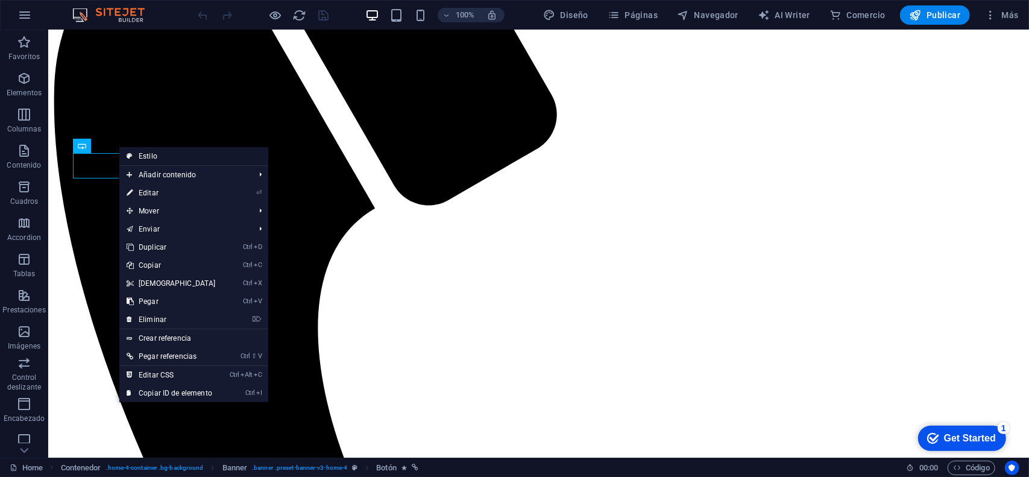  Describe the element at coordinates (184, 229) in the screenshot. I see `a: Enviar` at that location.